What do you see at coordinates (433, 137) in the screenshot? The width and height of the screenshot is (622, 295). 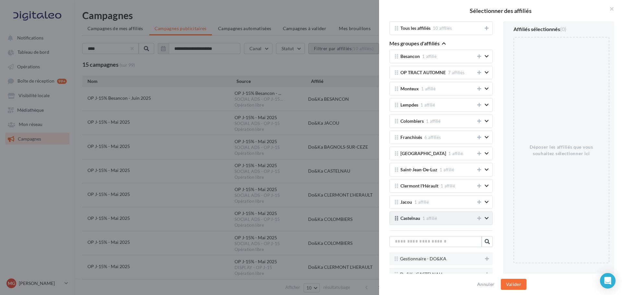 I see `span: 6 affiliés` at bounding box center [433, 137].